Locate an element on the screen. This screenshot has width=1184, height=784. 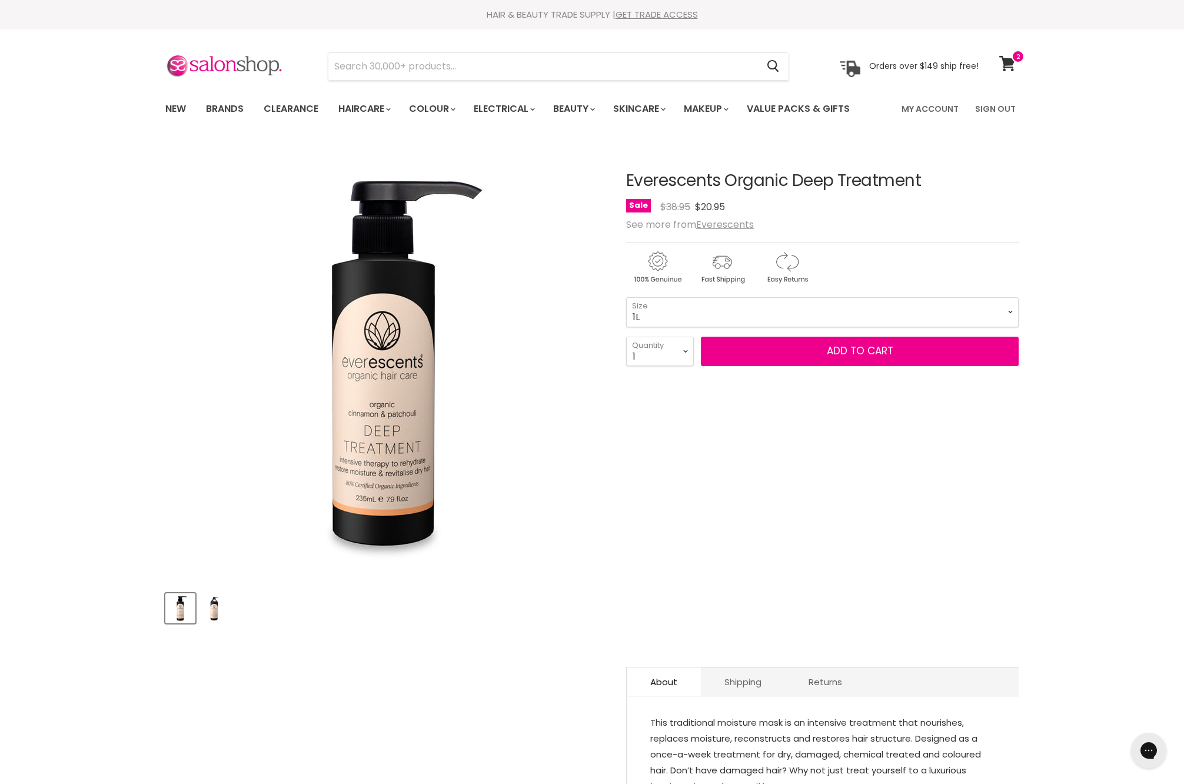
div: Product thumbnails is located at coordinates (385, 606).